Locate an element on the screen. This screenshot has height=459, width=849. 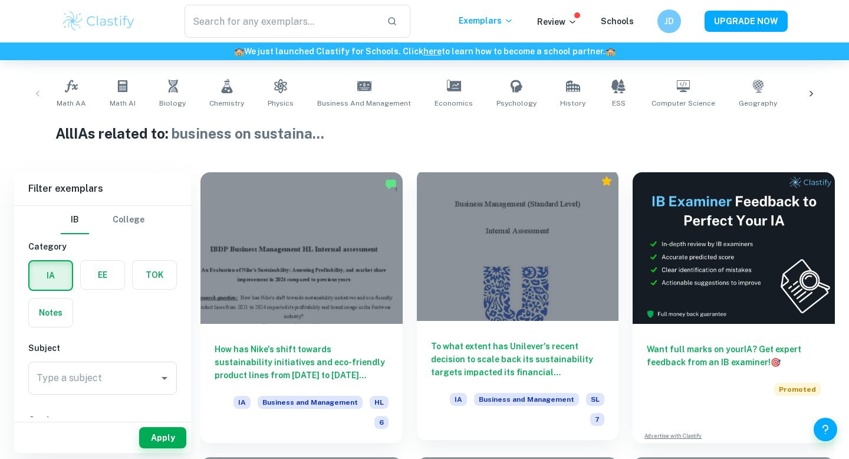
span: Physics is located at coordinates (281, 103).